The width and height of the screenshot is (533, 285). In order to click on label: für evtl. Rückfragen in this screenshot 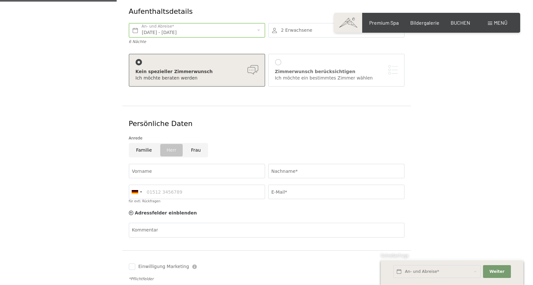, I will do `click(145, 201)`.